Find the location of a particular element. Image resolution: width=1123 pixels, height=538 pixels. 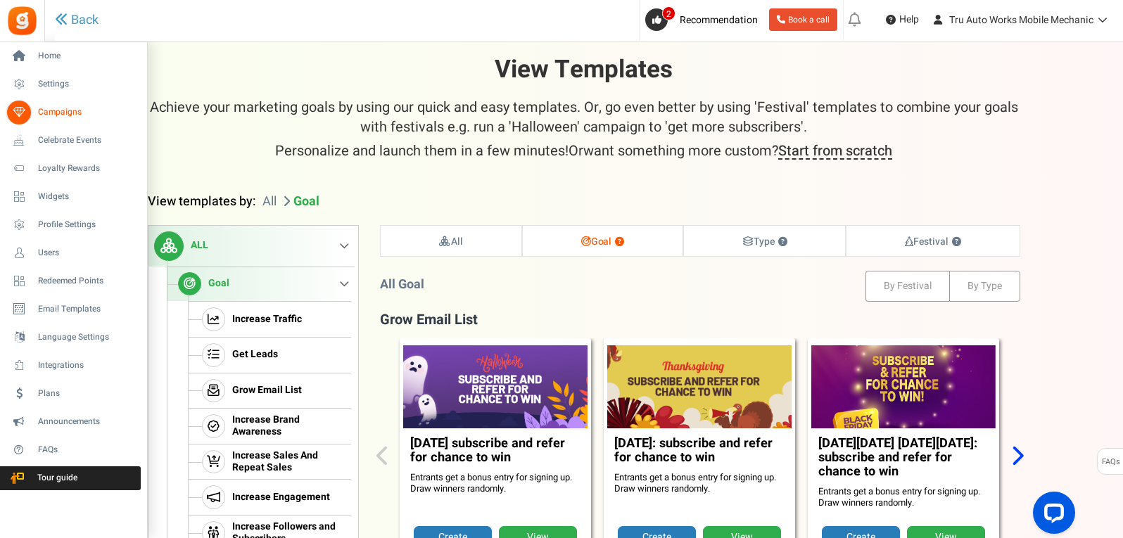

button: Open LiveChat chat widget is located at coordinates (32, 27).